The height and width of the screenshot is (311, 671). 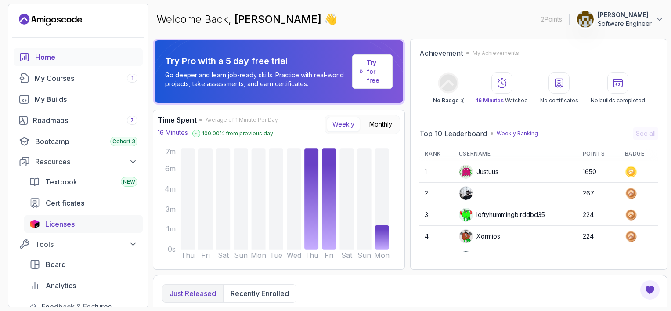 I want to click on tspan: Wed, so click(x=294, y=255).